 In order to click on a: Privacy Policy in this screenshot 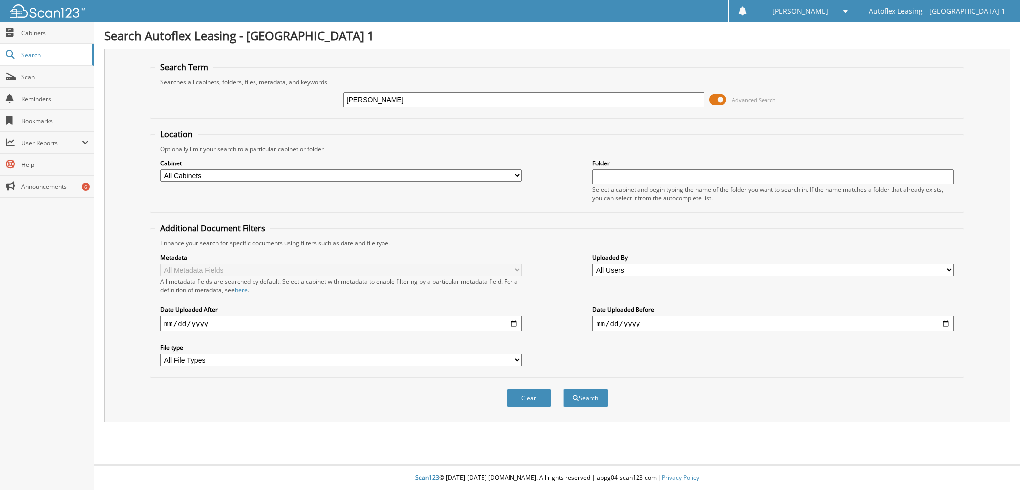, I will do `click(680, 477)`.